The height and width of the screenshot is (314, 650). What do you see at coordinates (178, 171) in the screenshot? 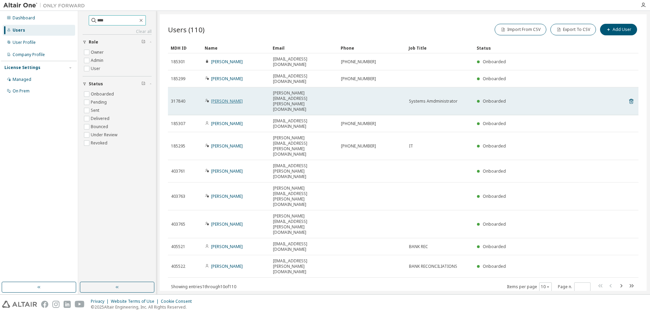
I see `span: 403761` at bounding box center [178, 171].